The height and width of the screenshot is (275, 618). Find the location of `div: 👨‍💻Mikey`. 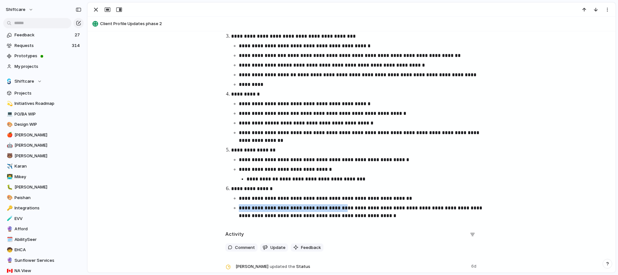

div: 👨‍💻Mikey is located at coordinates (43, 177).